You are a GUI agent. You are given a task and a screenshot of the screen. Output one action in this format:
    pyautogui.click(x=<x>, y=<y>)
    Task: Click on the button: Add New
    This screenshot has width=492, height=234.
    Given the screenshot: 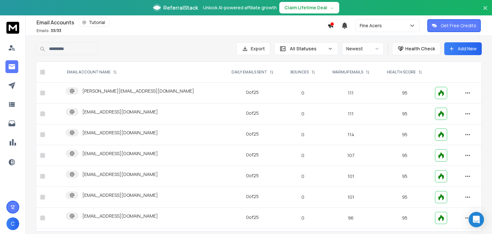 What is the action you would take?
    pyautogui.click(x=463, y=49)
    